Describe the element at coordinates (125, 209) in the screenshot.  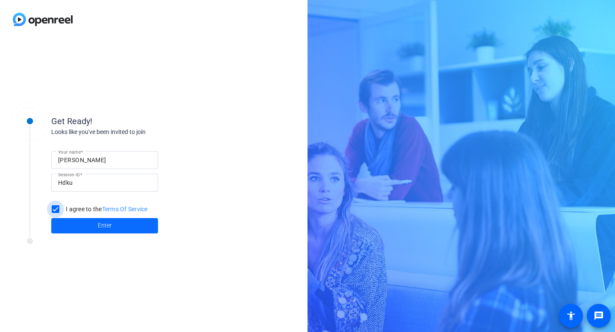
I see `a: Terms Of Service` at that location.